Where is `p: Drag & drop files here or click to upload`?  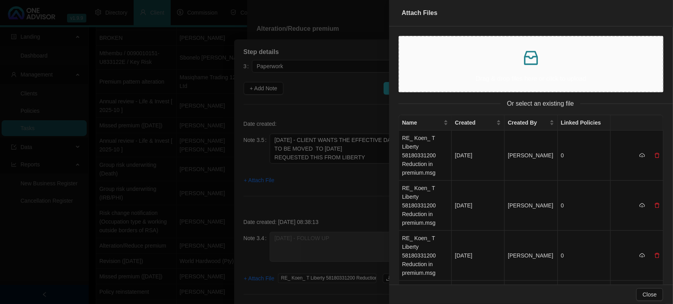
p: Drag & drop files here or click to upload is located at coordinates (531, 78).